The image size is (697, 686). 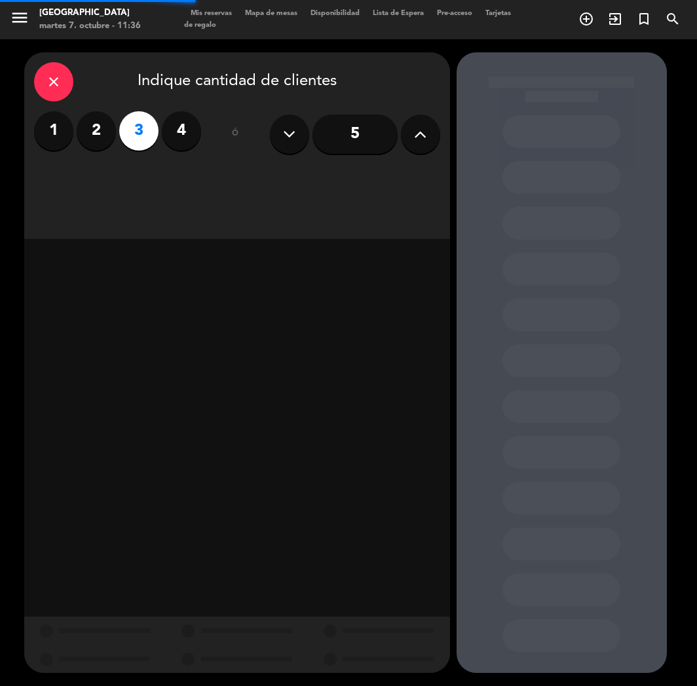 I want to click on i: menu, so click(x=20, y=18).